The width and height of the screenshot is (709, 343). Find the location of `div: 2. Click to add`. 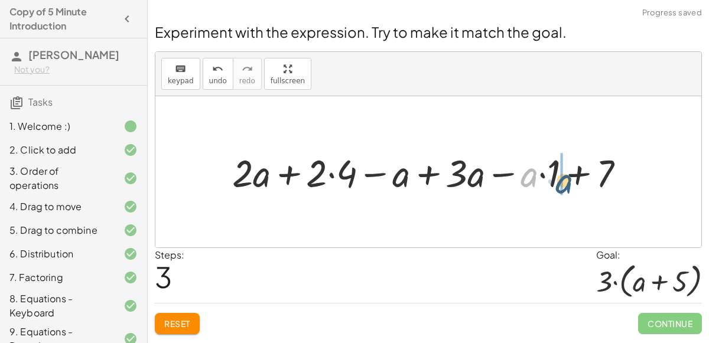

div: 2. Click to add is located at coordinates (57, 150).